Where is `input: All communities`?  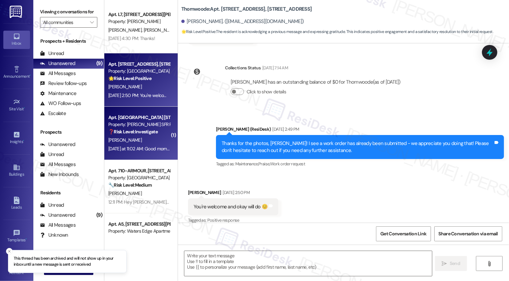
input: All communities is located at coordinates (65, 22).